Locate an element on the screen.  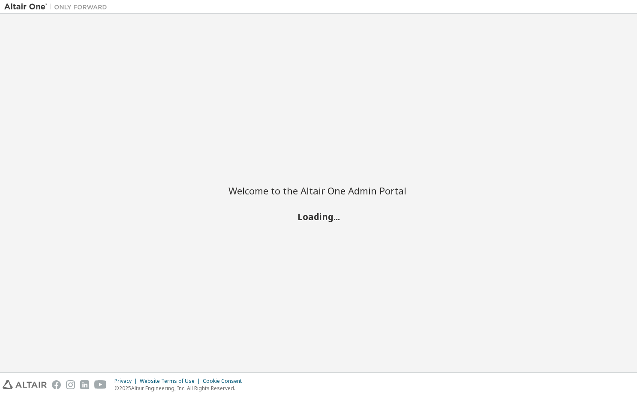
img: youtube.svg is located at coordinates (100, 385).